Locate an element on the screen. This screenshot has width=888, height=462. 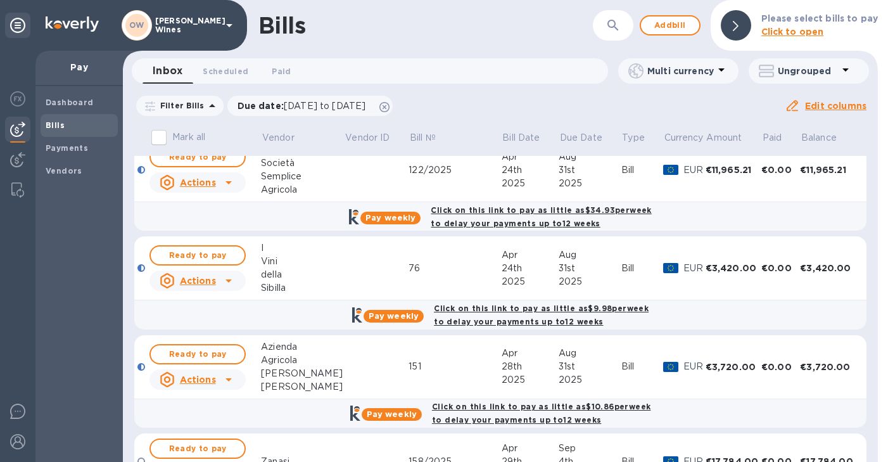
span: Add bill is located at coordinates (670, 25).